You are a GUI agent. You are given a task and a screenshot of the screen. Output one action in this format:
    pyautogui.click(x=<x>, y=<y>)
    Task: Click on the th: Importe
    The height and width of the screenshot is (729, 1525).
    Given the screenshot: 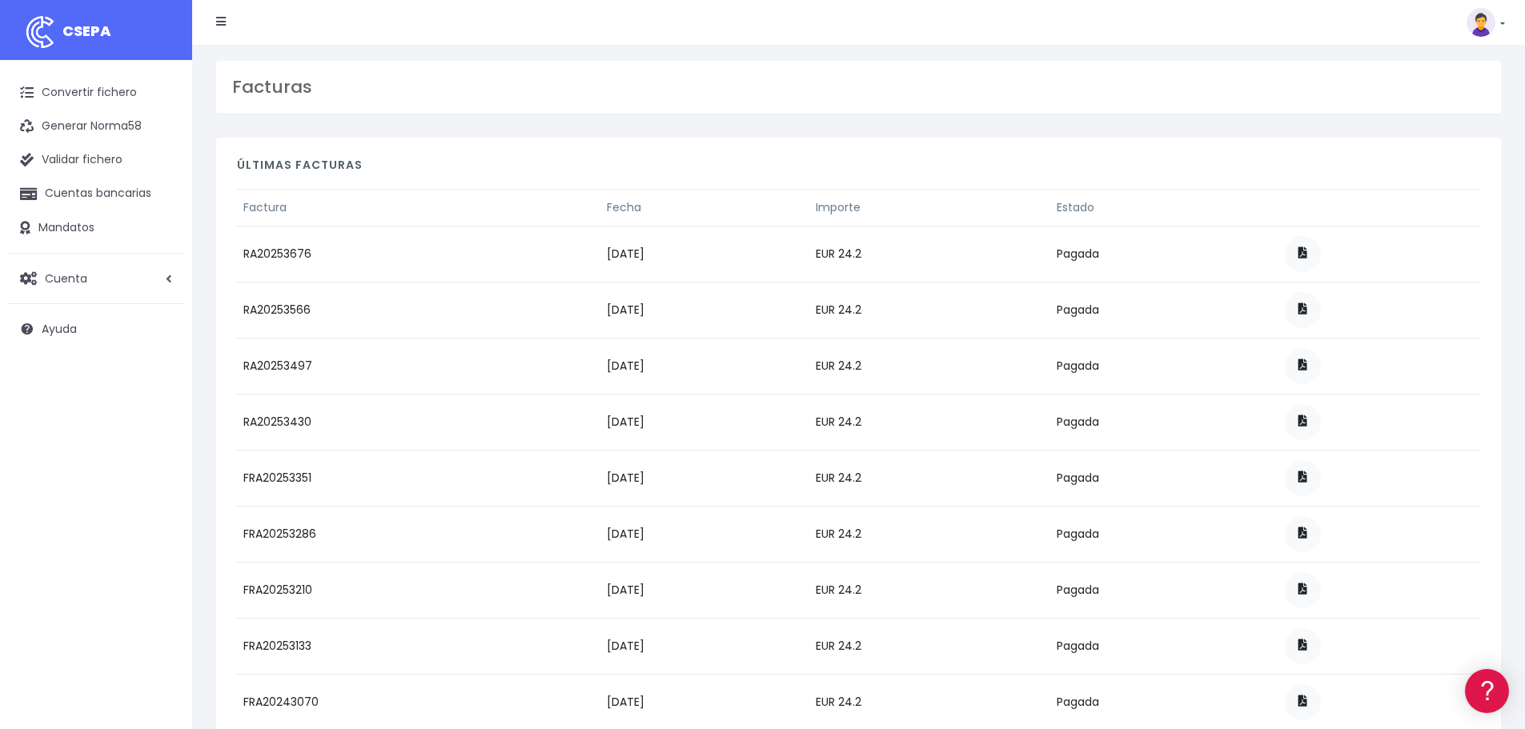 What is the action you would take?
    pyautogui.click(x=930, y=207)
    